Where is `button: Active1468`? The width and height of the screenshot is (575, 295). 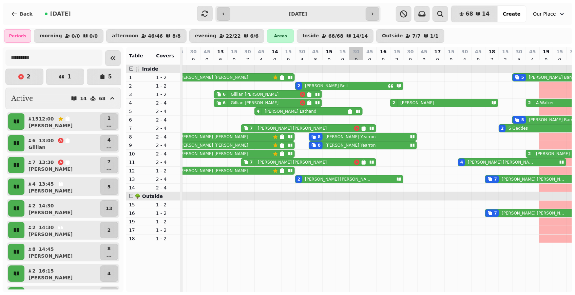 button: Active1468 is located at coordinates (63, 98).